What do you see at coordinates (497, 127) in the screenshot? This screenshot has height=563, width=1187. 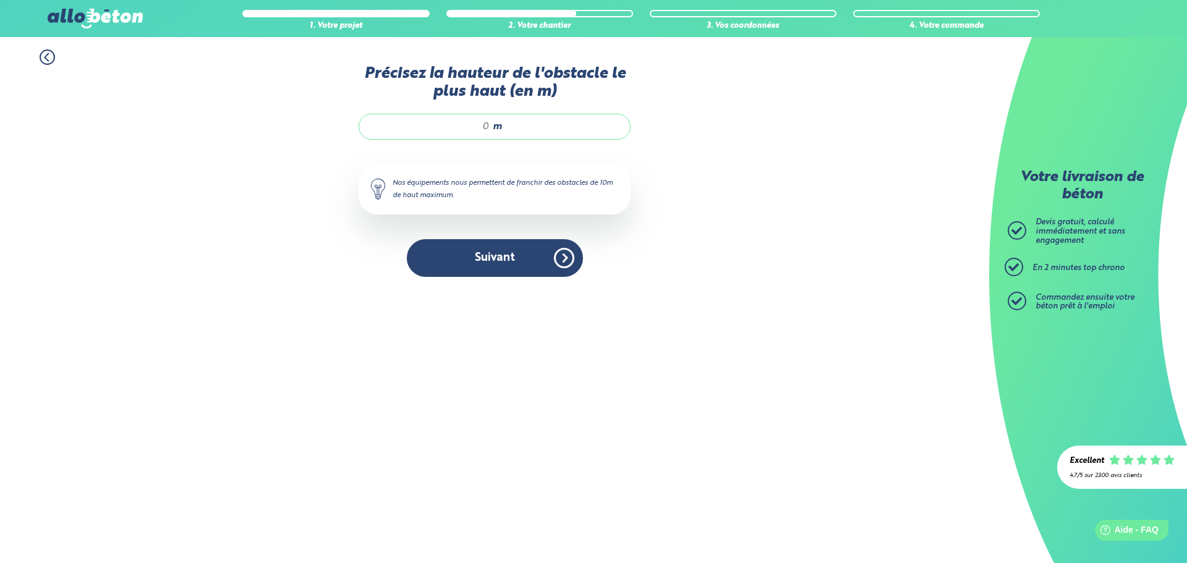 I see `span: m` at bounding box center [497, 127].